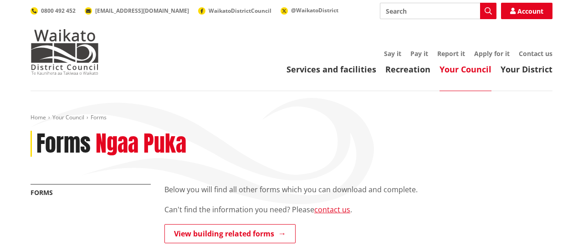 This screenshot has width=583, height=251. Describe the element at coordinates (419, 53) in the screenshot. I see `a: Pay it` at that location.